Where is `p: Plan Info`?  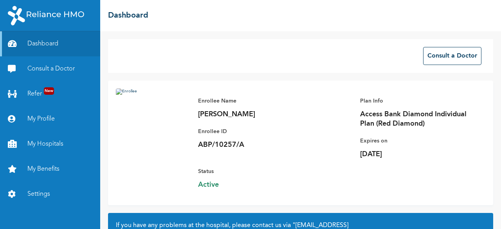
p: Plan Info is located at coordinates (415, 101).